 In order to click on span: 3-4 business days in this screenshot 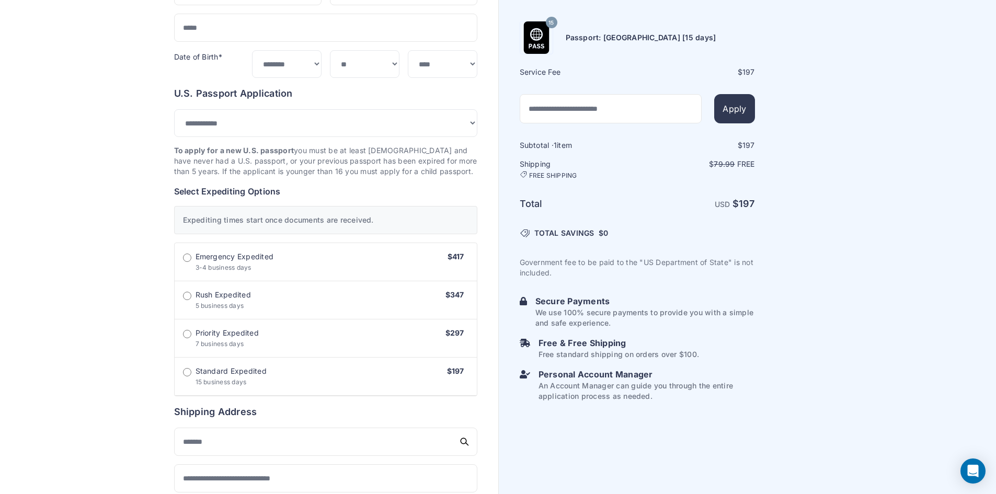, I will do `click(223, 267)`.